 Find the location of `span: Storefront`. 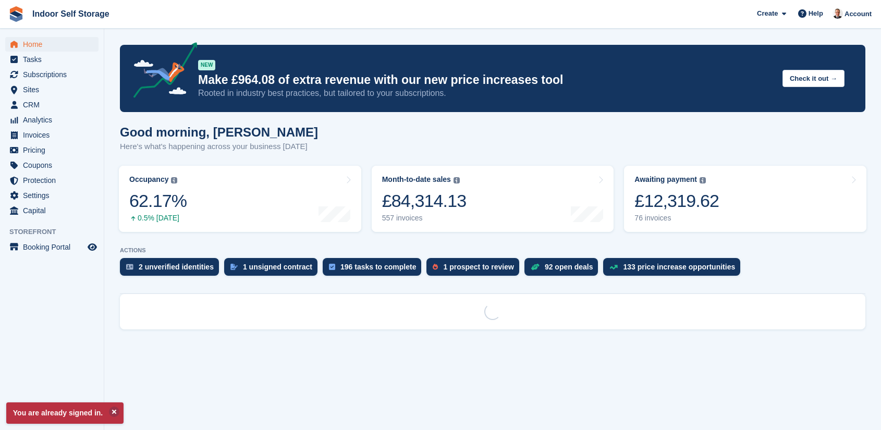

span: Storefront is located at coordinates (56, 232).